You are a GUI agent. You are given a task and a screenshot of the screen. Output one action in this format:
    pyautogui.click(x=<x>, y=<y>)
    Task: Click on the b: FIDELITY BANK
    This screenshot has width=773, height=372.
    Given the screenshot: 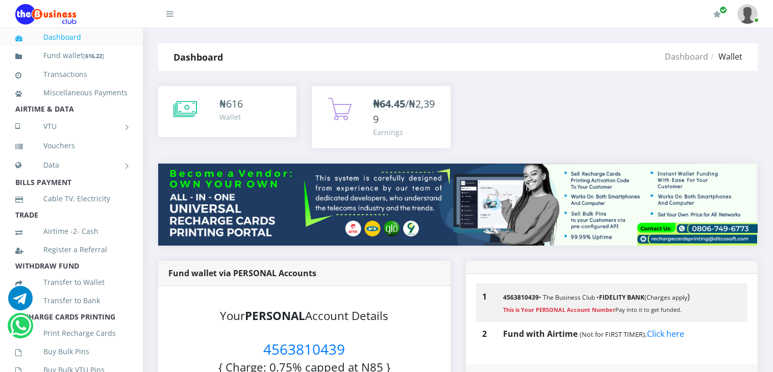 What is the action you would take?
    pyautogui.click(x=621, y=297)
    